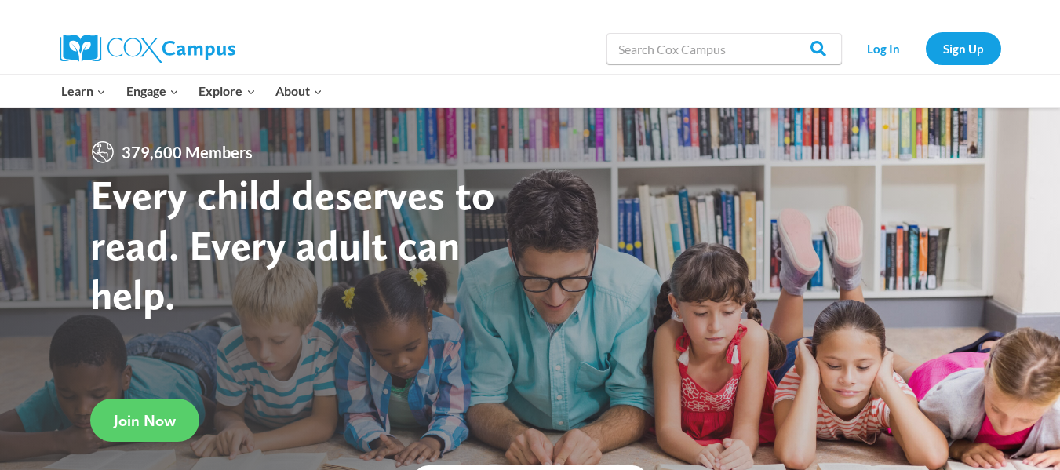 The image size is (1060, 470). What do you see at coordinates (293, 244) in the screenshot?
I see `strong: Every child deserves to read. Every adult can help.` at bounding box center [293, 244].